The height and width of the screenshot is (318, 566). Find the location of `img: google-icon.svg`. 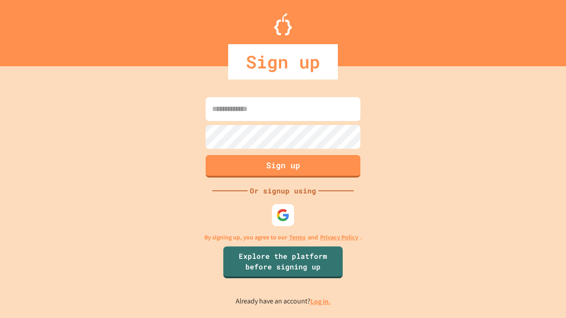

img: google-icon.svg is located at coordinates (283, 215).